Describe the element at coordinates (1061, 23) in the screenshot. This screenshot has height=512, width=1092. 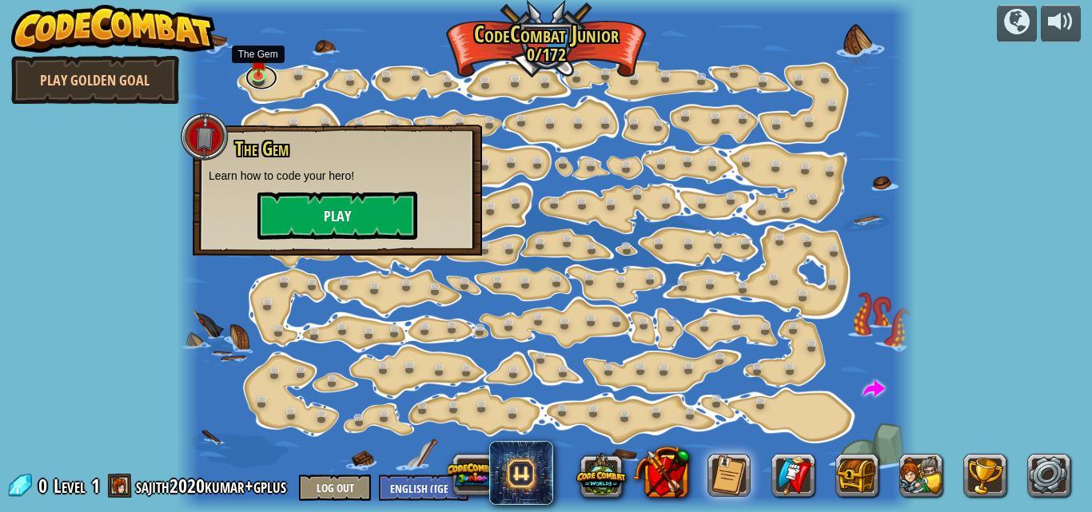
I see `button: Adjust volume` at that location.